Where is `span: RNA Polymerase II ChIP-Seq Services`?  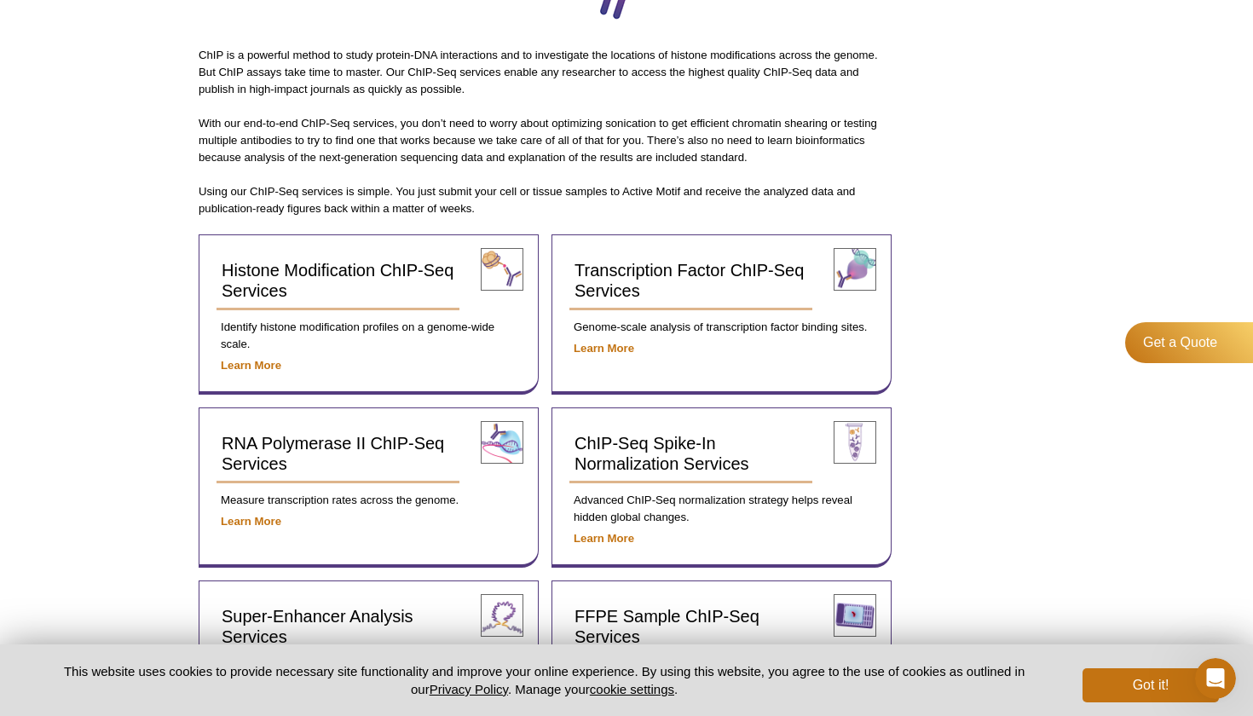
span: RNA Polymerase II ChIP-Seq Services is located at coordinates (333, 454).